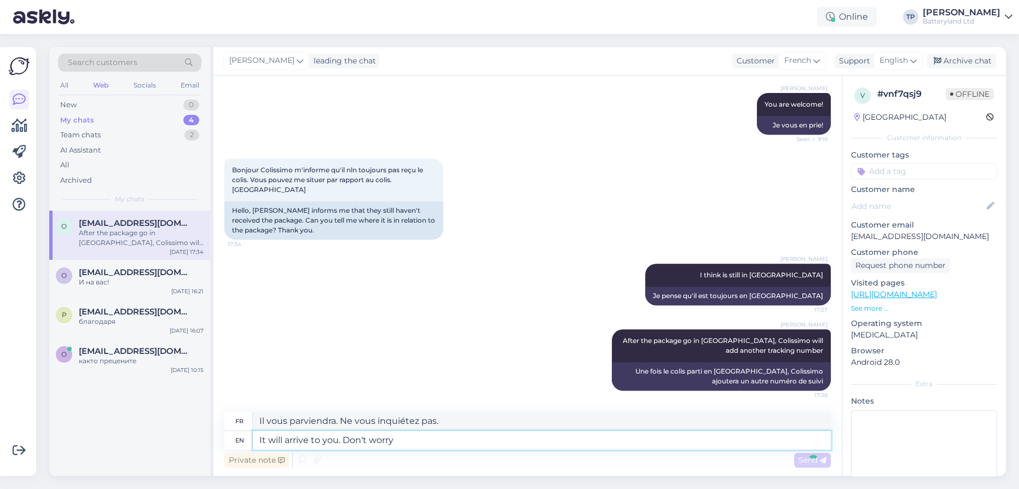 The width and height of the screenshot is (1019, 489). I want to click on div: благодаря, so click(141, 322).